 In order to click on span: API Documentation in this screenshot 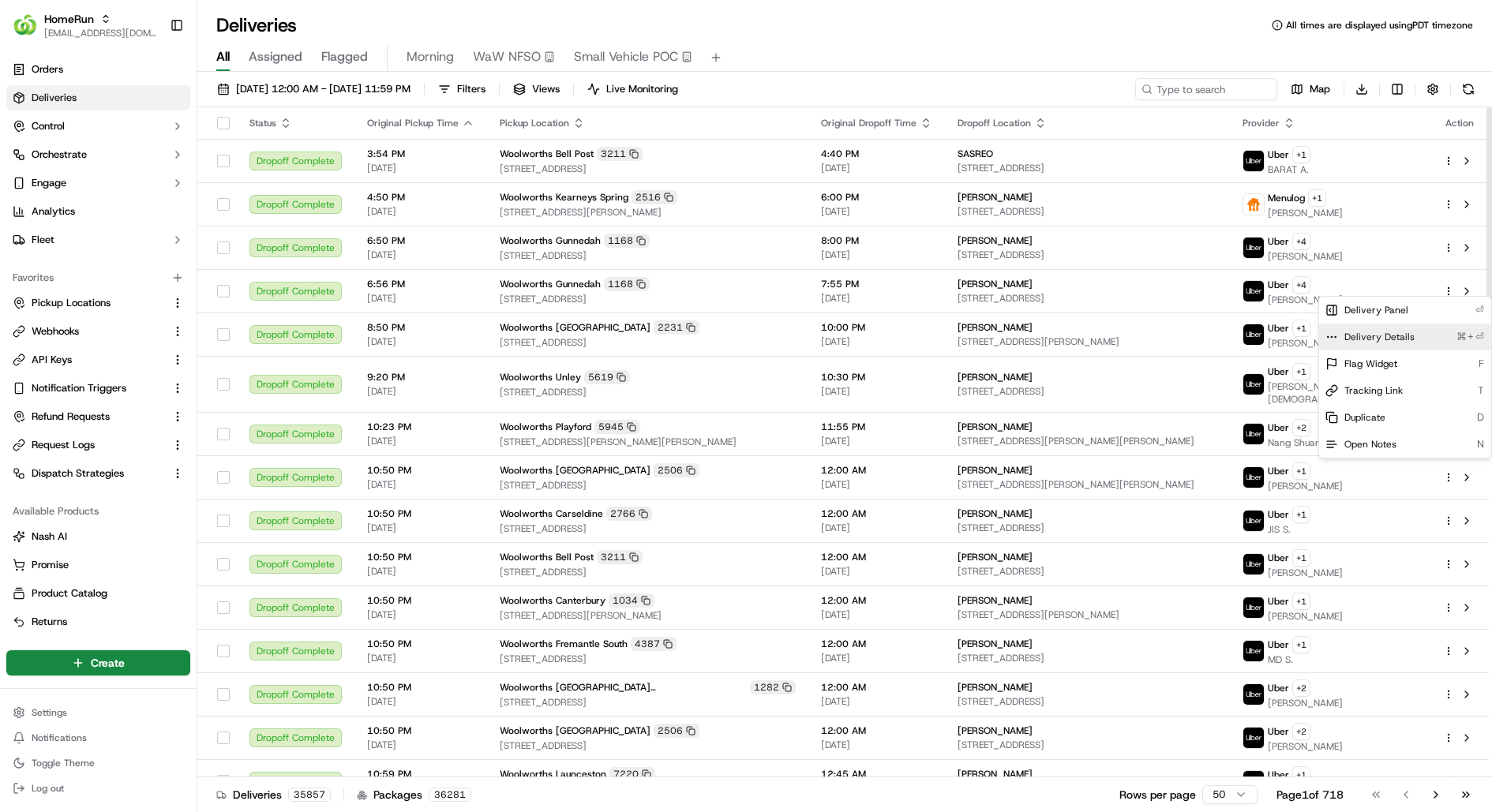, I will do `click(202, 236)`.